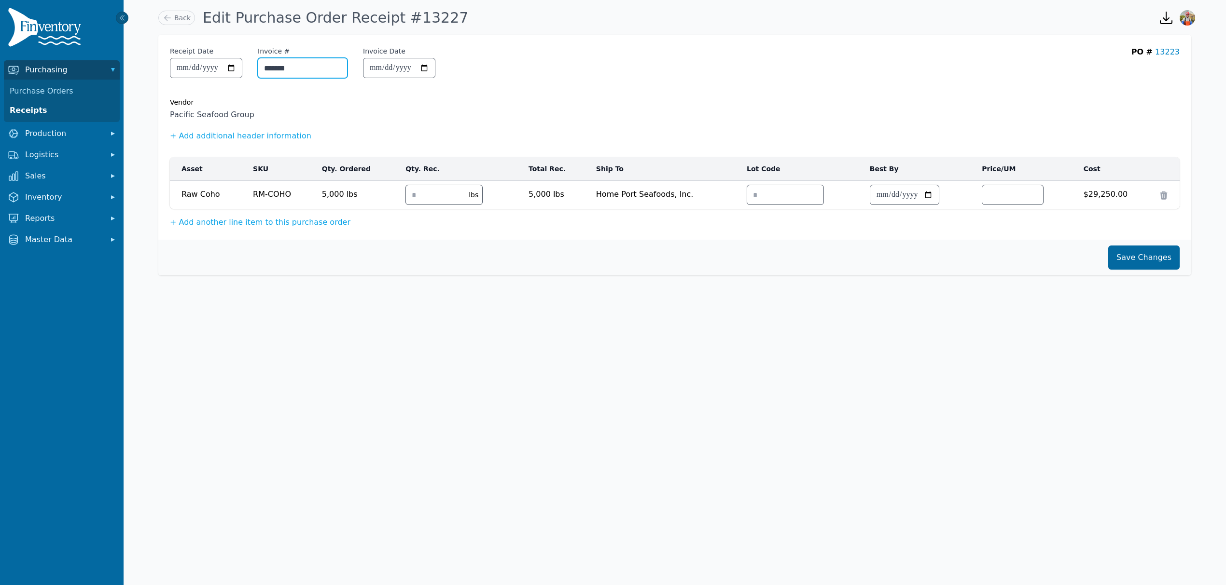  I want to click on button: Production, so click(62, 134).